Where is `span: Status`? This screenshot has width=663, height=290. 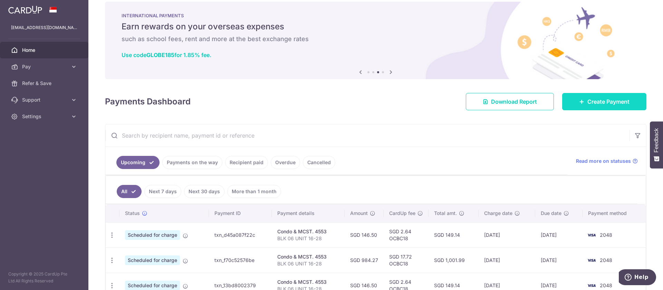 span: Status is located at coordinates (132, 213).